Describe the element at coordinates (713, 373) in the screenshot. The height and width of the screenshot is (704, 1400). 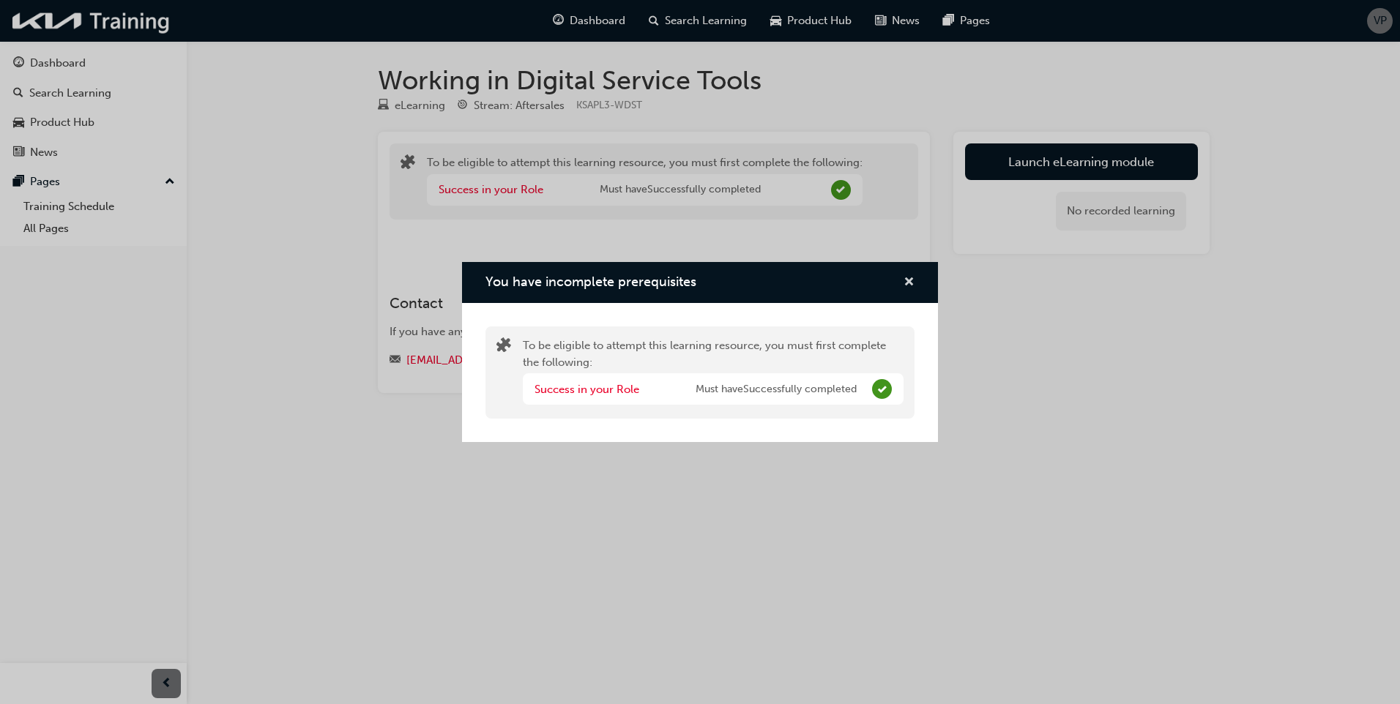
I see `div: To be eligible to attempt this learning resource, you must first complete the following:` at that location.